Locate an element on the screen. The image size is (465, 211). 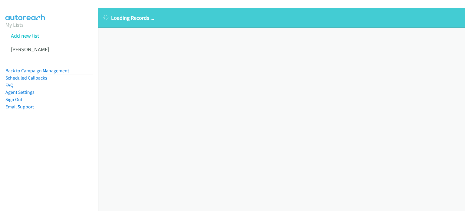
a: My Lists is located at coordinates (15, 25).